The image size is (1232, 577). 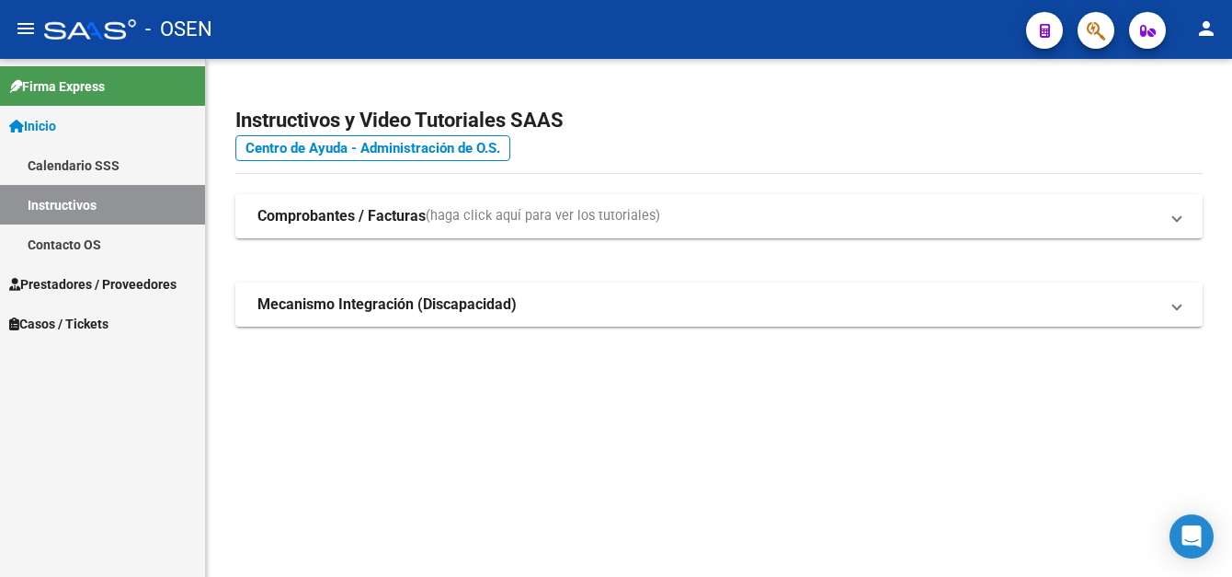 What do you see at coordinates (1192, 536) in the screenshot?
I see `div: Open Intercom Messenger` at bounding box center [1192, 536].